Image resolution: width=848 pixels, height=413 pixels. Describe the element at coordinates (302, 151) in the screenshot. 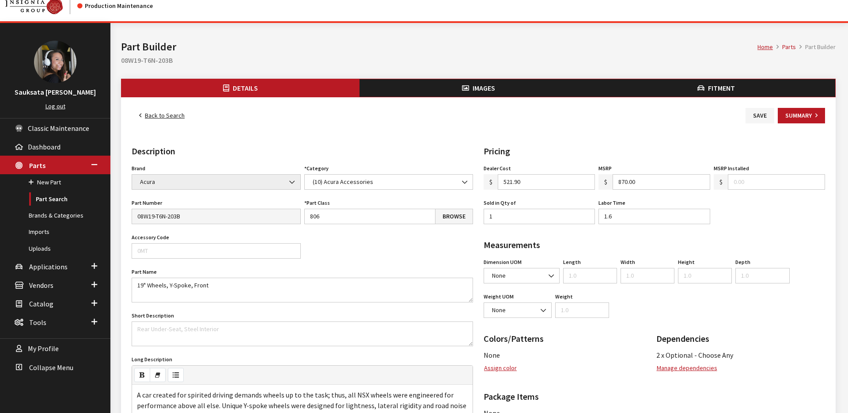

I see `h2: Description` at that location.